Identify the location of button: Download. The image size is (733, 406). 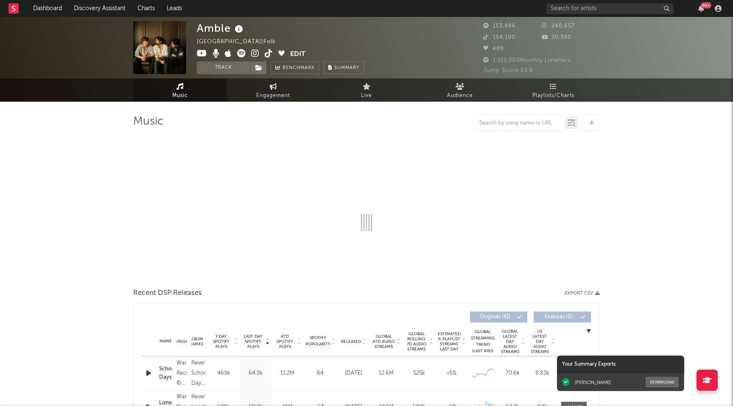
(662, 382).